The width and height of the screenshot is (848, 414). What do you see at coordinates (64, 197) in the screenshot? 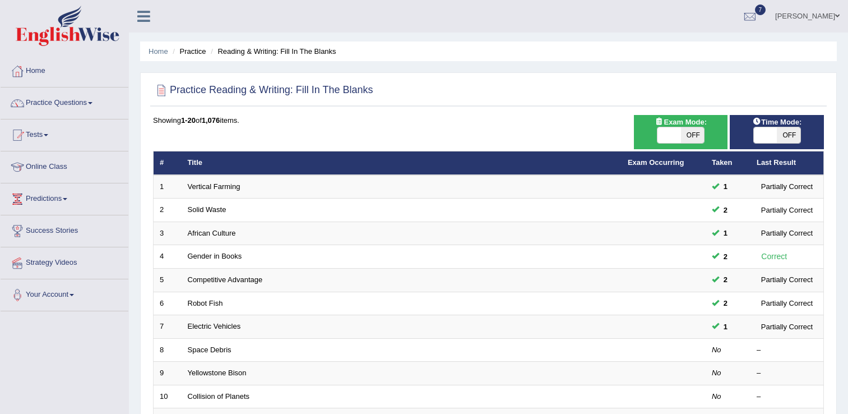
I see `a: Predictions` at bounding box center [64, 197].